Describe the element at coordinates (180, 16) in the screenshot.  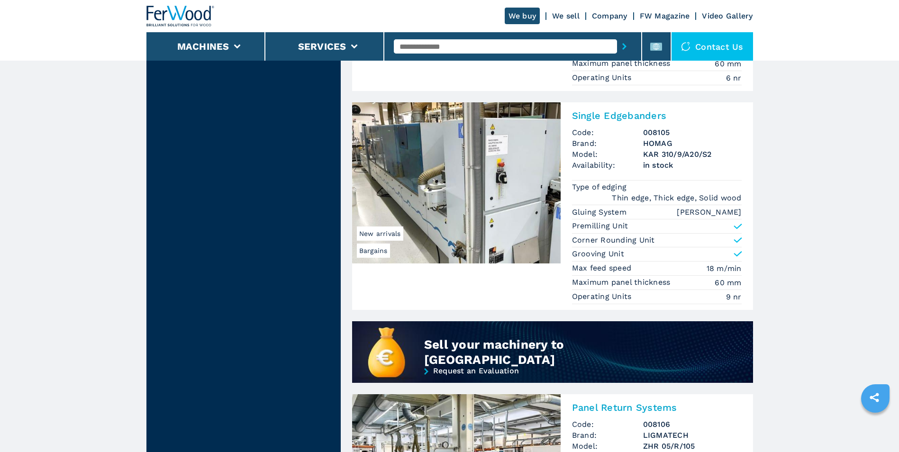
I see `img: Ferwood` at that location.